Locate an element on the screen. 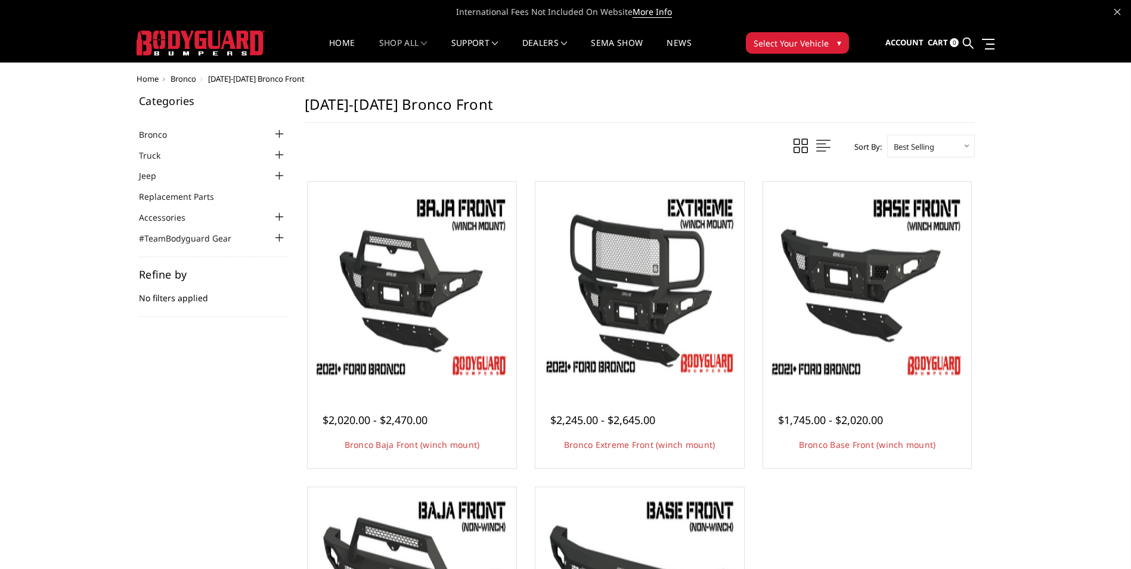 The image size is (1131, 569). span: $2,245.00 - $2,645.00 is located at coordinates (603, 420).